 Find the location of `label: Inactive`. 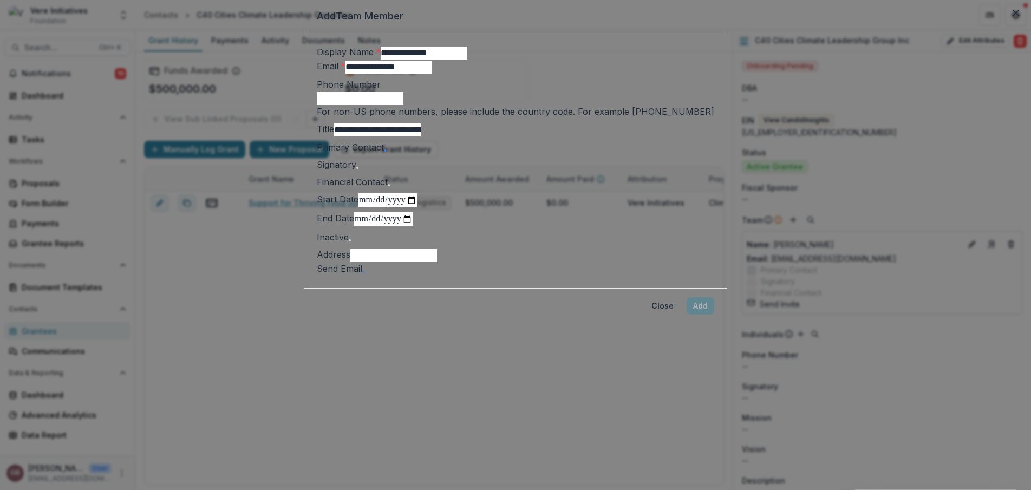

label: Inactive is located at coordinates (332, 237).